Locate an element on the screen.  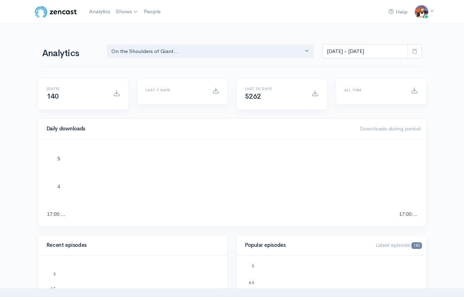
a: Help is located at coordinates (398, 12).